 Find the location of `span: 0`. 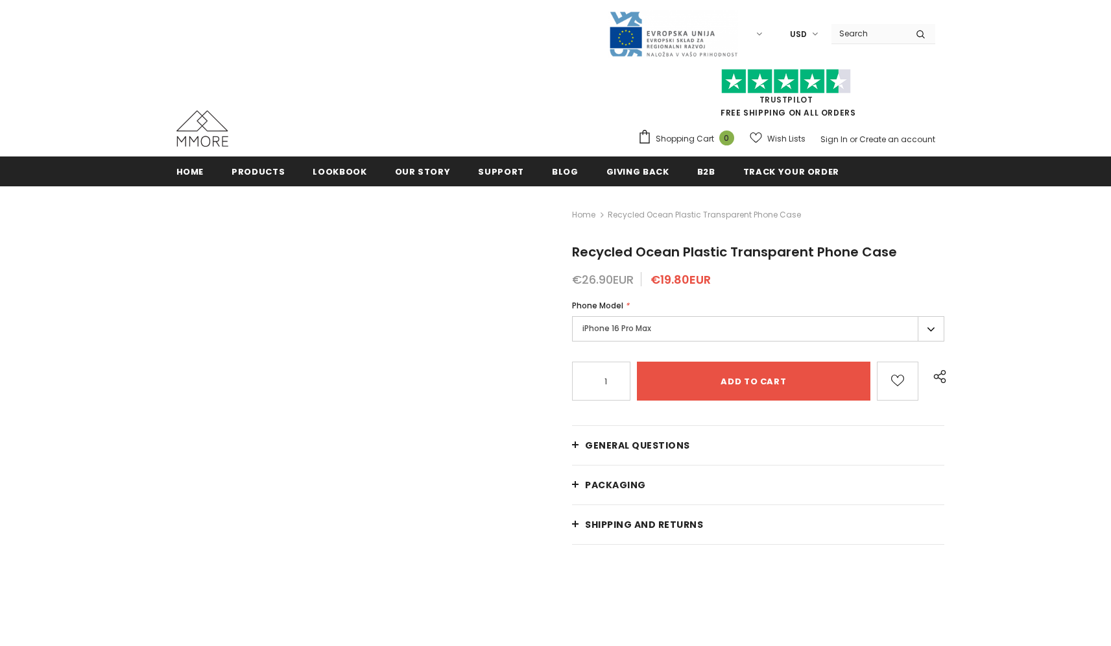

span: 0 is located at coordinates (727, 138).